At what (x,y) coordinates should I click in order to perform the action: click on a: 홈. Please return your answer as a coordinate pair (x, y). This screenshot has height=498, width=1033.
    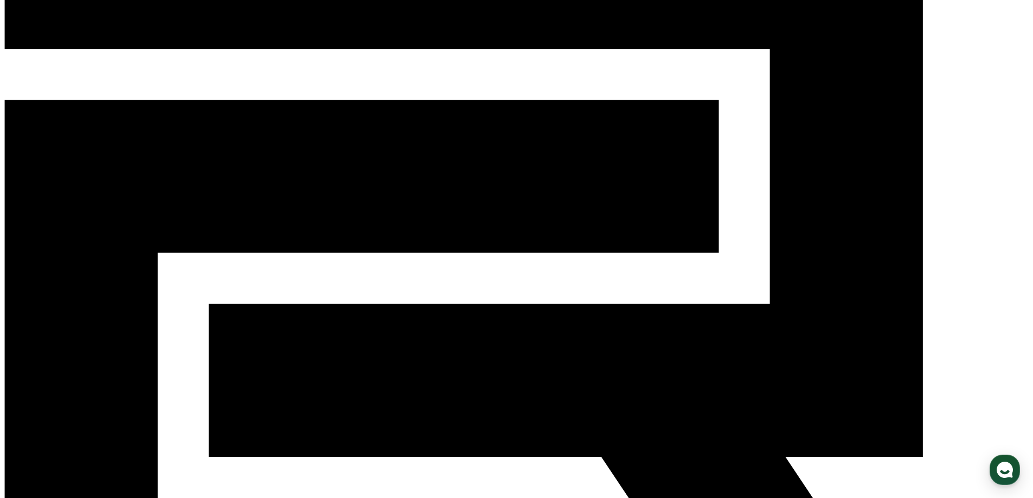
    Looking at the image, I should click on (37, 357).